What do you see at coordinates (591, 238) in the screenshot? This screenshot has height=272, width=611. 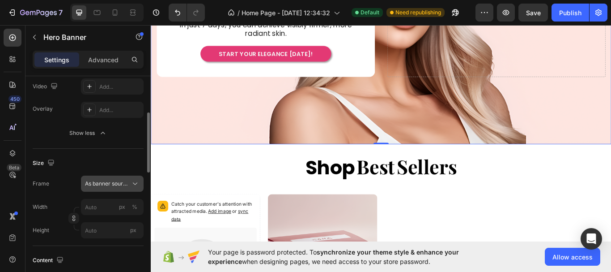 I see `div: Open Intercom Messenger` at bounding box center [591, 238].